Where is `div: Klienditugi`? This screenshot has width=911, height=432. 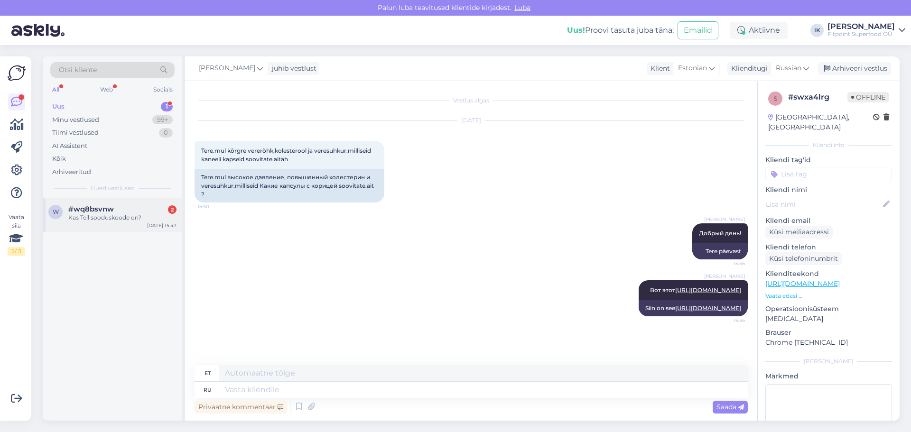
div: Klienditugi is located at coordinates (747, 68).